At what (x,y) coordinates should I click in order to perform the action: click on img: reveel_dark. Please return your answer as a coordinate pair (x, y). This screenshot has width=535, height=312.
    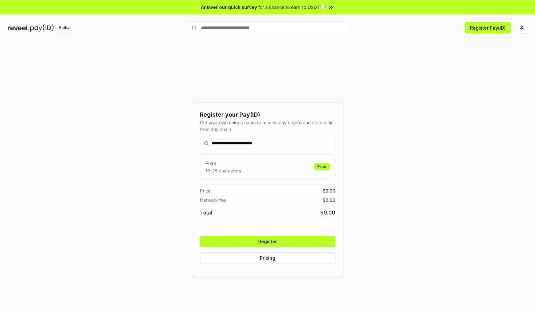
    Looking at the image, I should click on (18, 28).